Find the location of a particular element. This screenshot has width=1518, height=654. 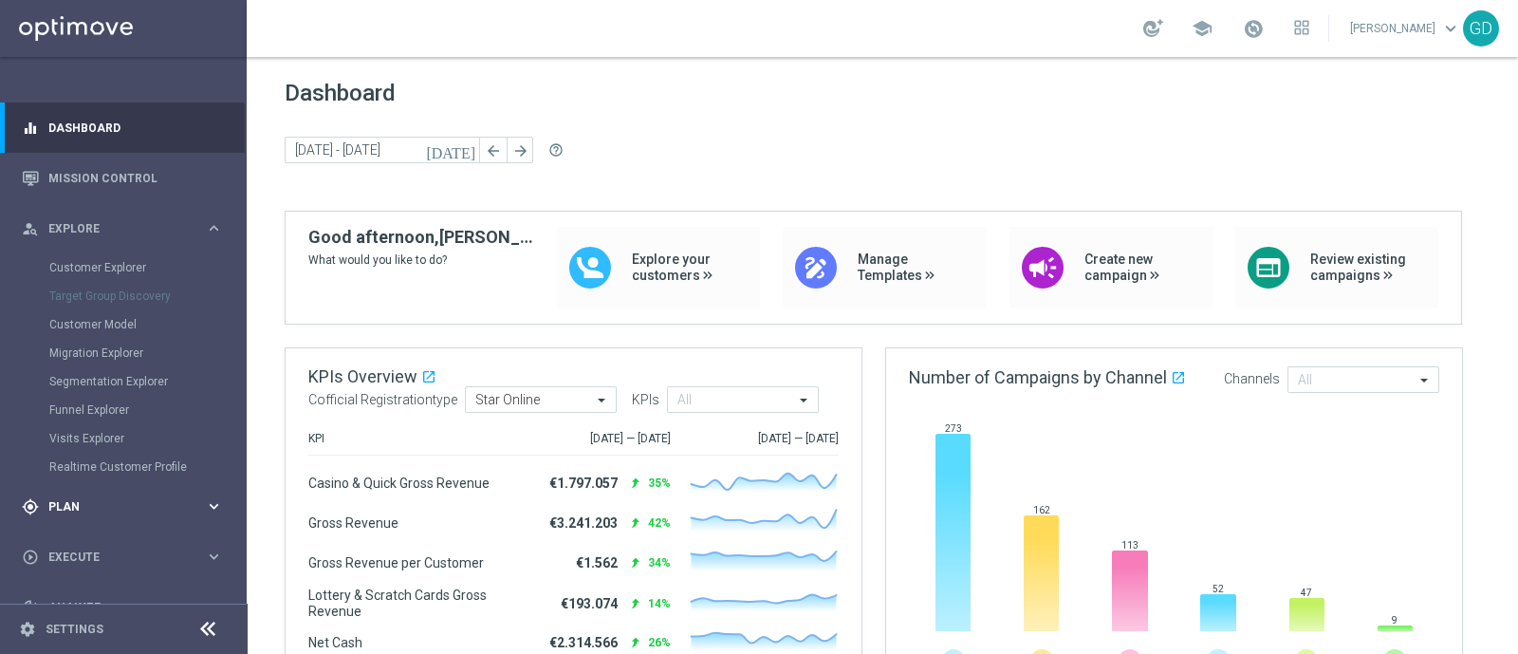

div: Execute is located at coordinates (113, 557).